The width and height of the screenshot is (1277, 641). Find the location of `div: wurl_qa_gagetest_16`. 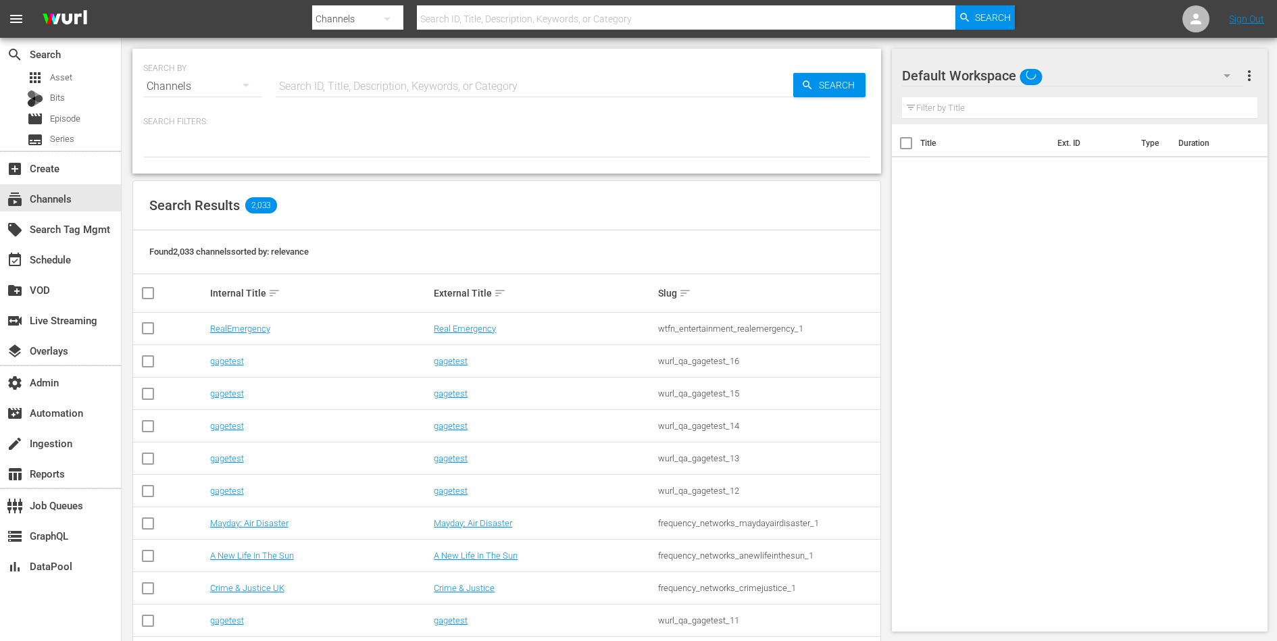

div: wurl_qa_gagetest_16 is located at coordinates (768, 361).